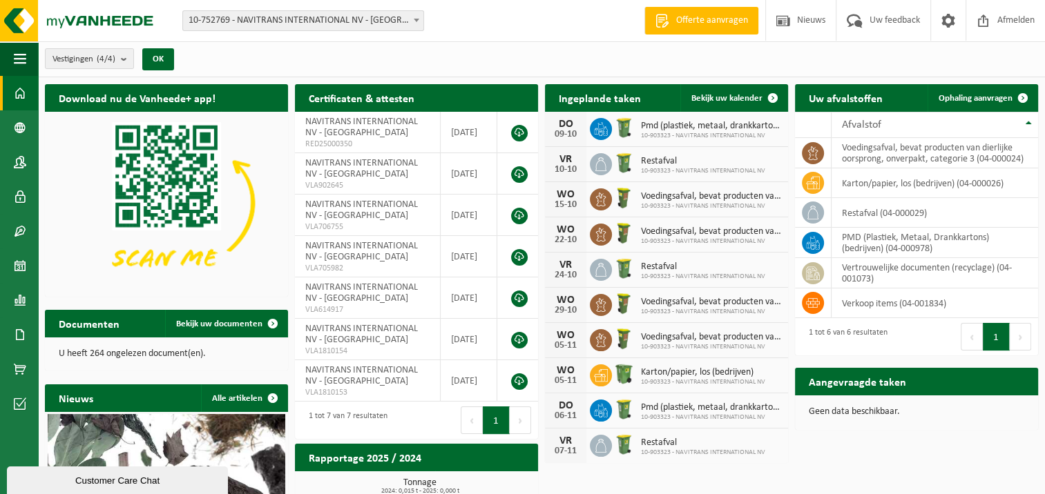 This screenshot has height=494, width=1045. What do you see at coordinates (565, 416) in the screenshot?
I see `div: 06-11` at bounding box center [565, 416].